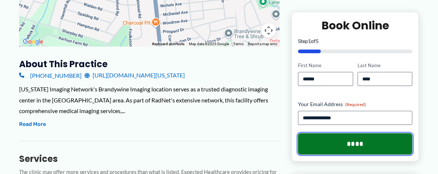 This screenshot has width=438, height=174. What do you see at coordinates (149, 159) in the screenshot?
I see `h3: Services` at bounding box center [149, 159].